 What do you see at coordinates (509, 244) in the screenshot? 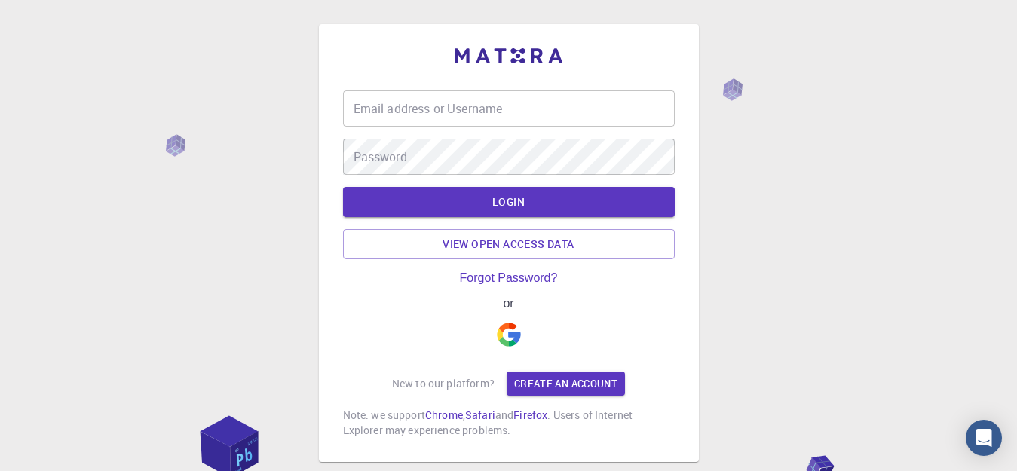
I see `a: View open access data` at bounding box center [509, 244].